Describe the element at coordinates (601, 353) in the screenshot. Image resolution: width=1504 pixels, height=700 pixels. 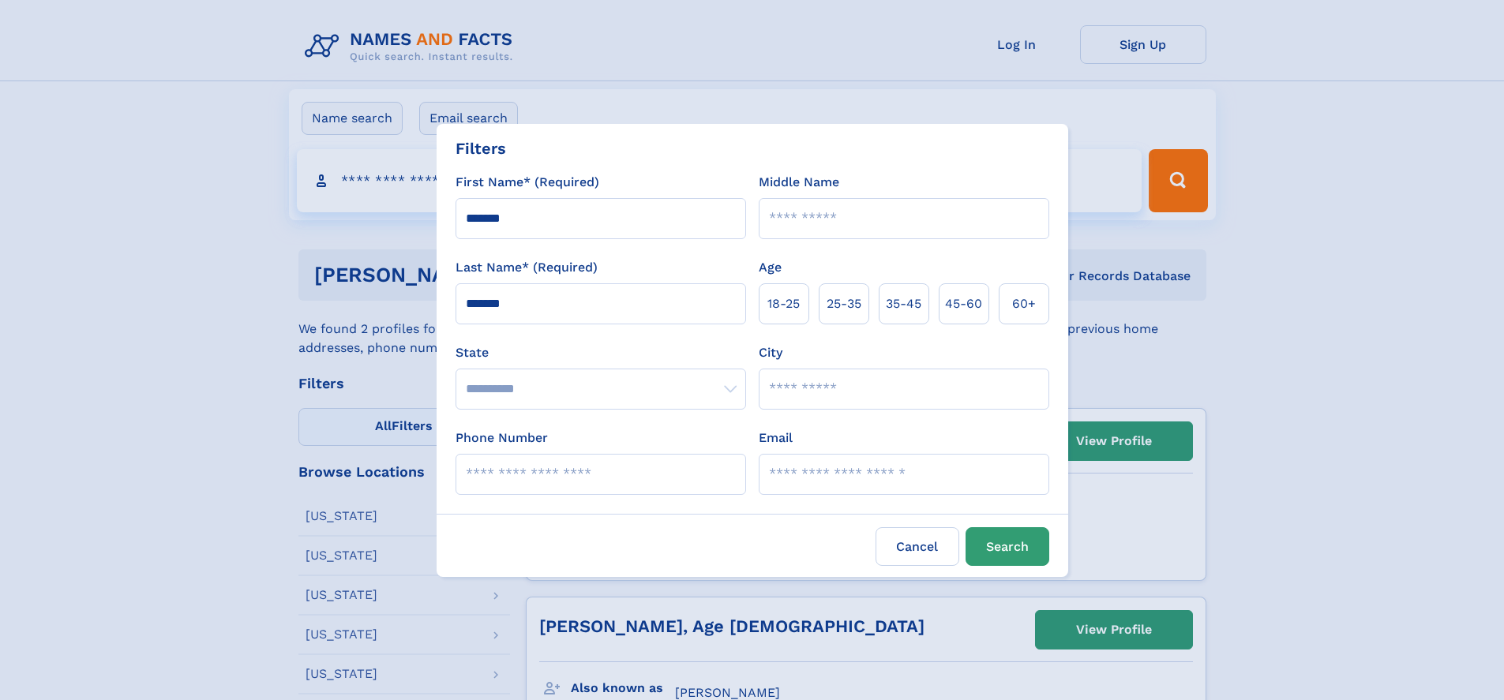
I see `label: State` at that location.